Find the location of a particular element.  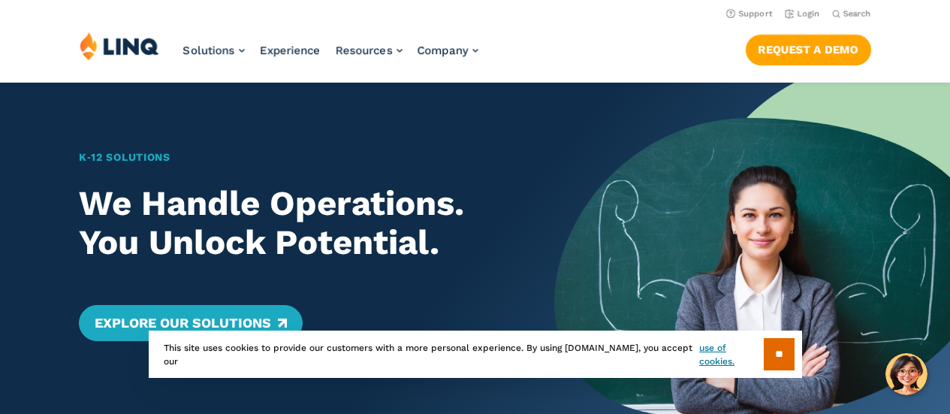

h2: We Handle Operations. You Unlock Potential. is located at coordinates (297, 223).